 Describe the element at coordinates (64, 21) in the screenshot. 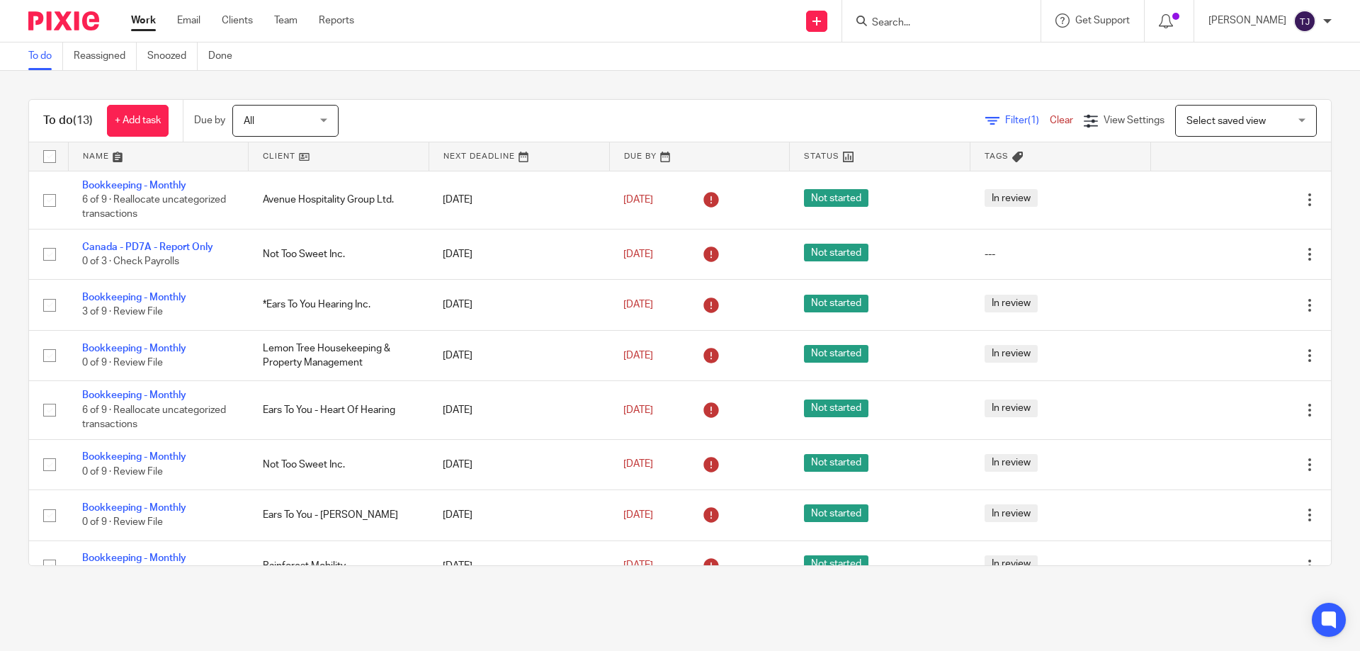

I see `img: Pixie` at that location.